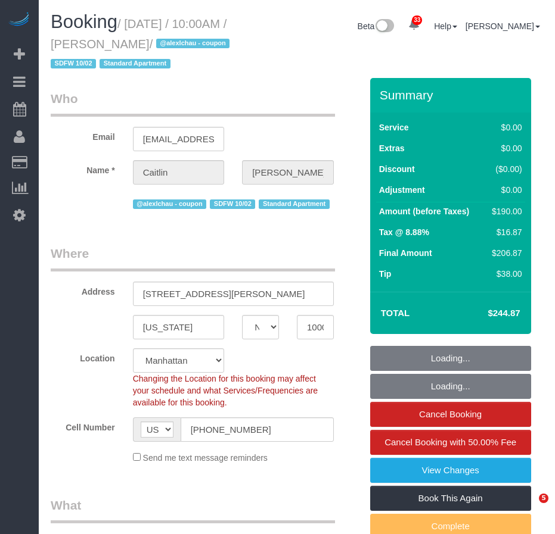 Image resolution: width=555 pixels, height=534 pixels. What do you see at coordinates (450, 499) in the screenshot?
I see `a: Book This Again` at bounding box center [450, 499].